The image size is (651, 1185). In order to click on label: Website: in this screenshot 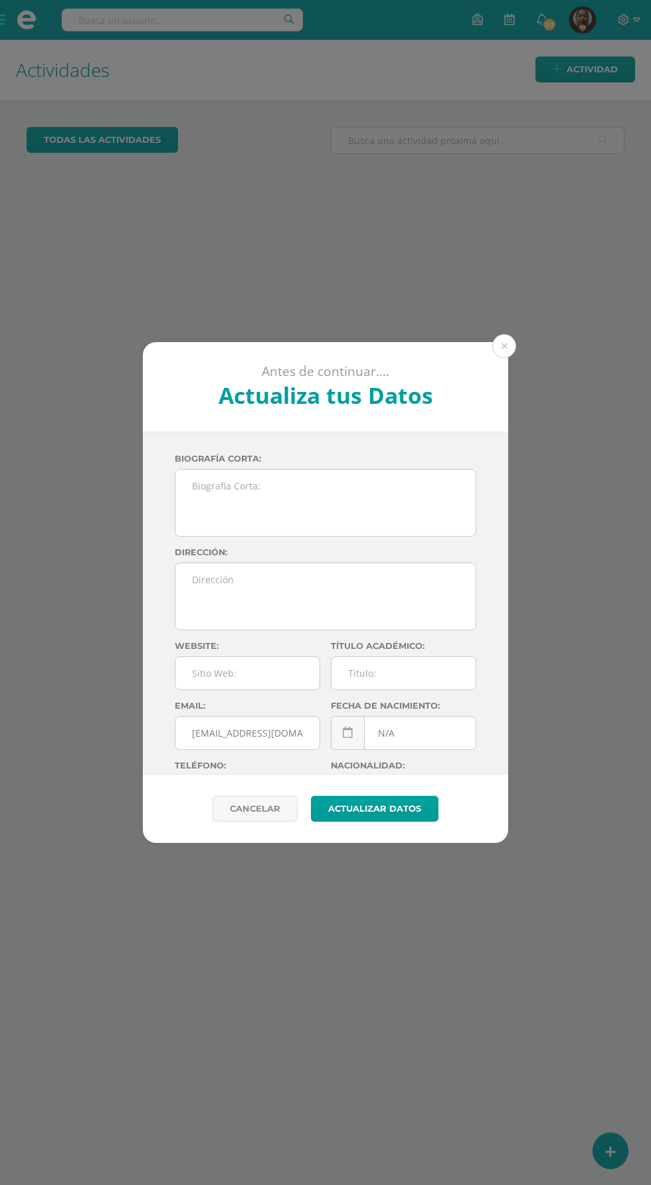, I will do `click(247, 646)`.